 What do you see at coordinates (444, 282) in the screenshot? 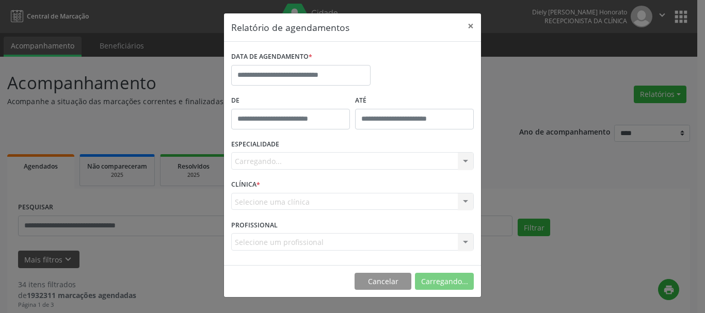
I see `button: Carregando...` at bounding box center [444, 282].